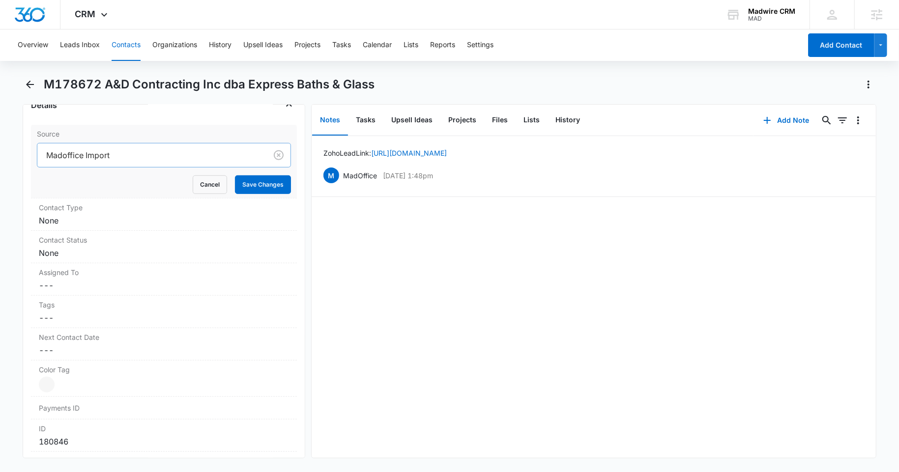  I want to click on div: Payments ID, so click(164, 409).